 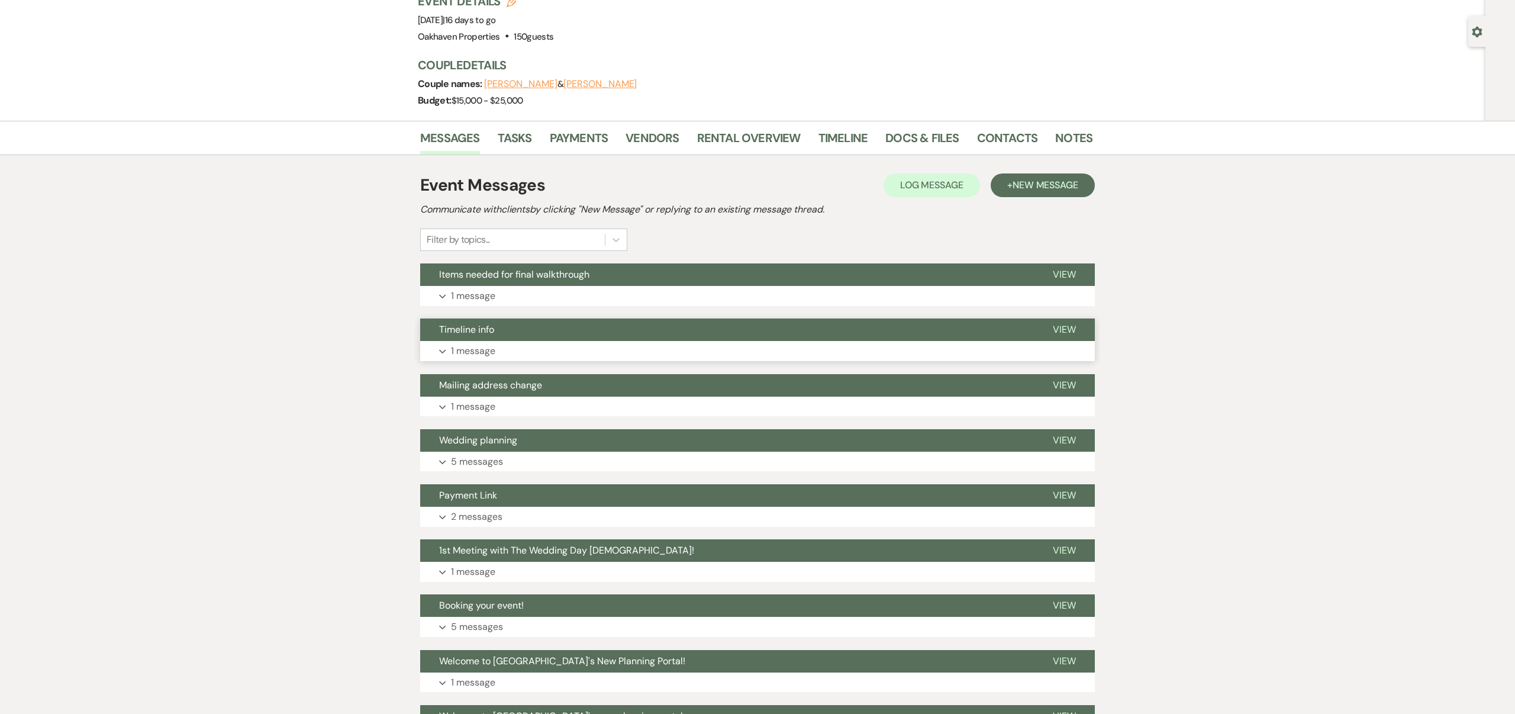 I want to click on a: Vendors, so click(x=652, y=141).